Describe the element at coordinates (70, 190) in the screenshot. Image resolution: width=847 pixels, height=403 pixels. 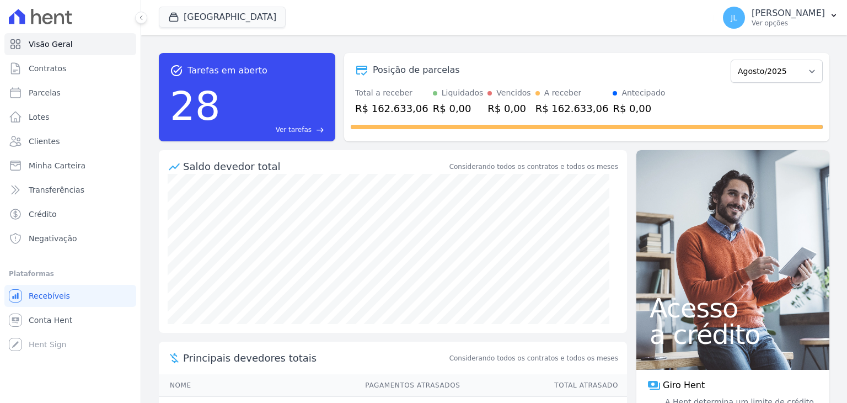
I see `a: Transferências` at that location.